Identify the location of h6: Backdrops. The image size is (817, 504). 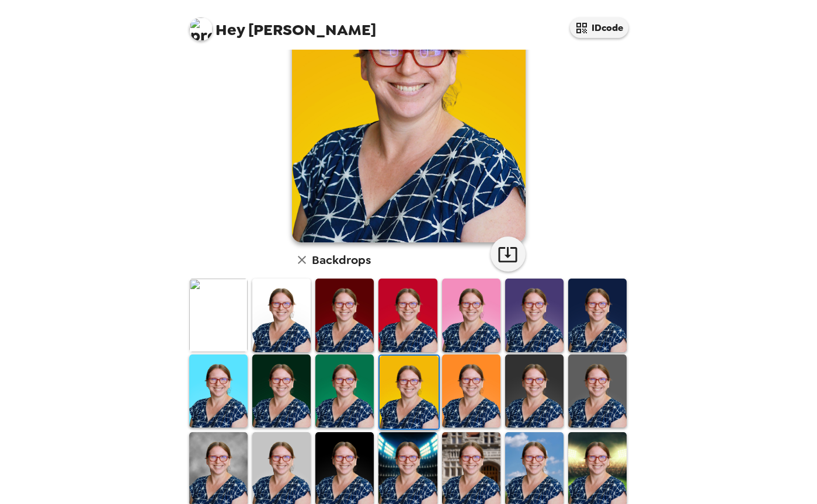
(341, 260).